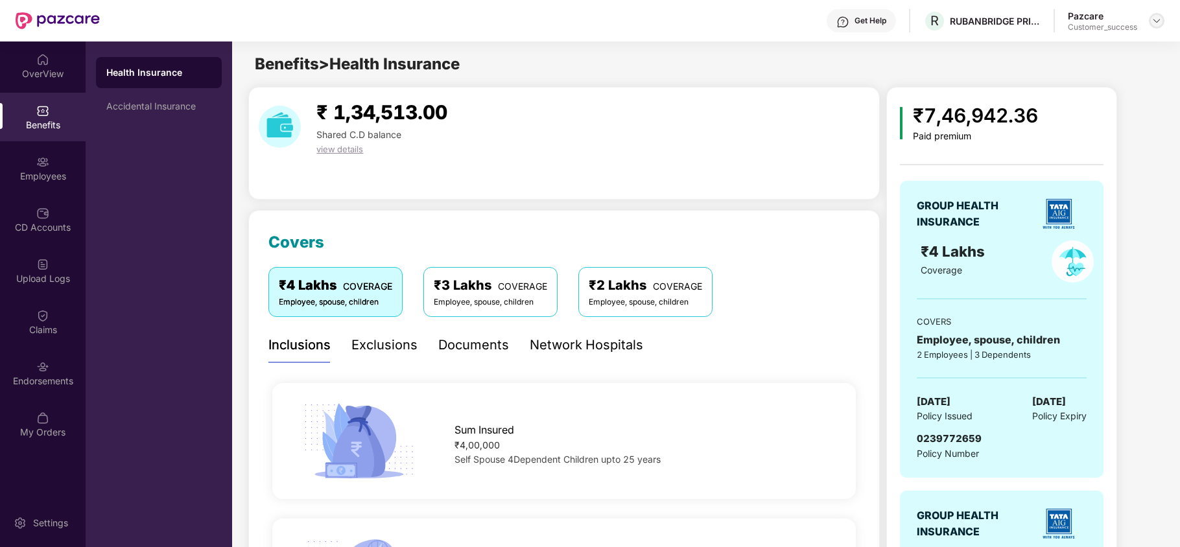 The height and width of the screenshot is (547, 1180). Describe the element at coordinates (335, 285) in the screenshot. I see `div: ₹4 Lakhs` at that location.